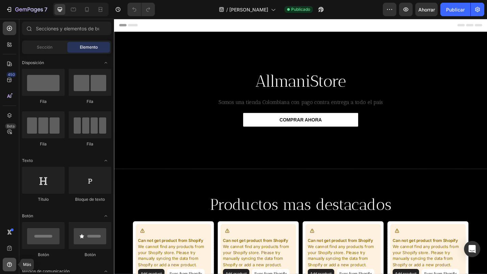 Image resolution: width=487 pixels, height=274 pixels. Describe the element at coordinates (203, 110) in the screenshot. I see `p: COMPRAR AHORA` at that location.